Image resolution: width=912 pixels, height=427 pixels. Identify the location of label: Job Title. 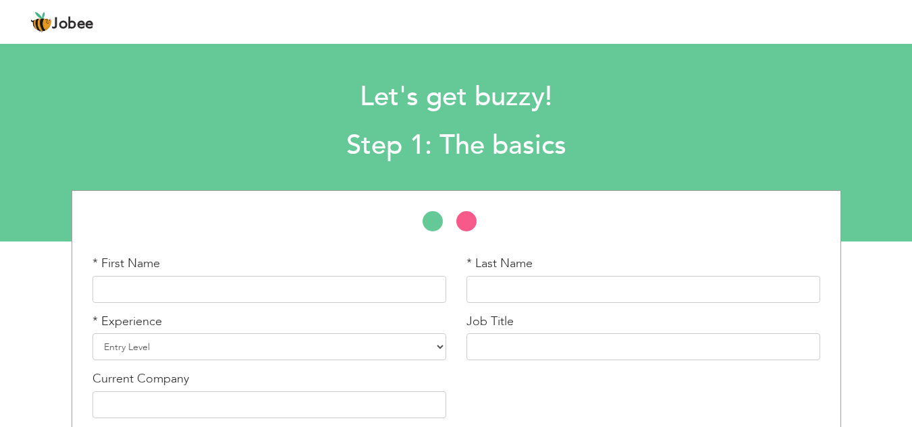
(490, 322).